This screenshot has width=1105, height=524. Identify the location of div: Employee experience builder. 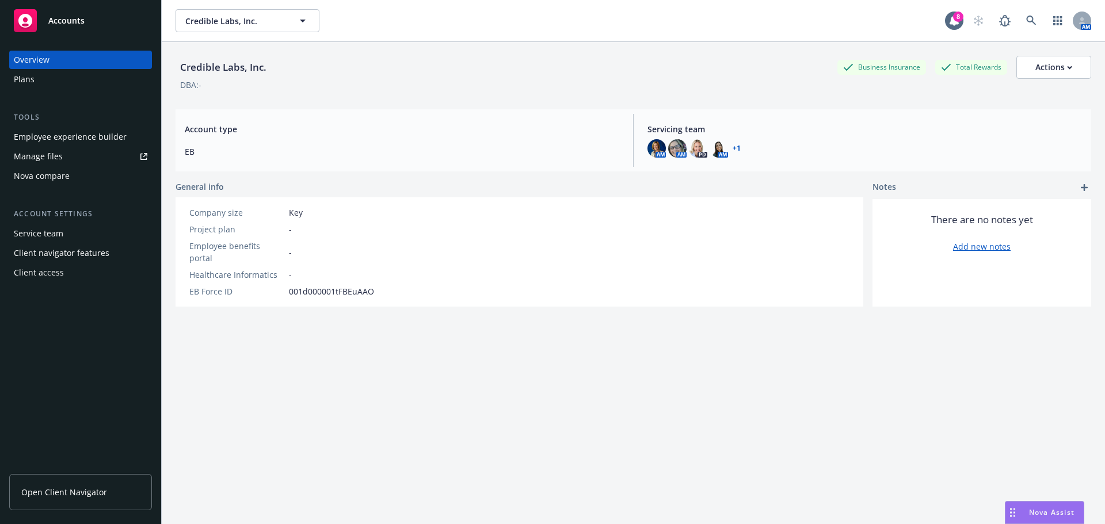
(70, 137).